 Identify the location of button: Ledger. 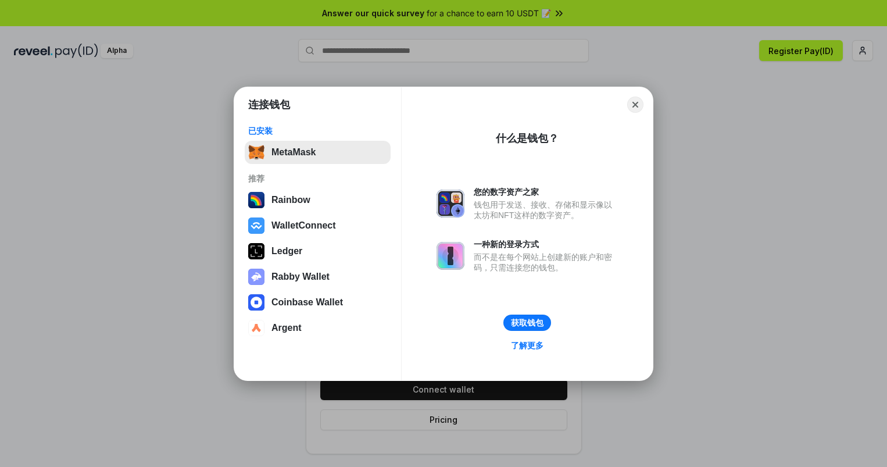
(317, 251).